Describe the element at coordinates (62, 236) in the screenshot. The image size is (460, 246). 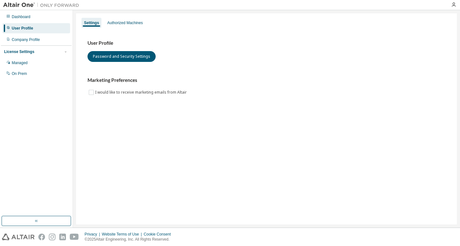
I see `img: linkedin.svg` at that location.